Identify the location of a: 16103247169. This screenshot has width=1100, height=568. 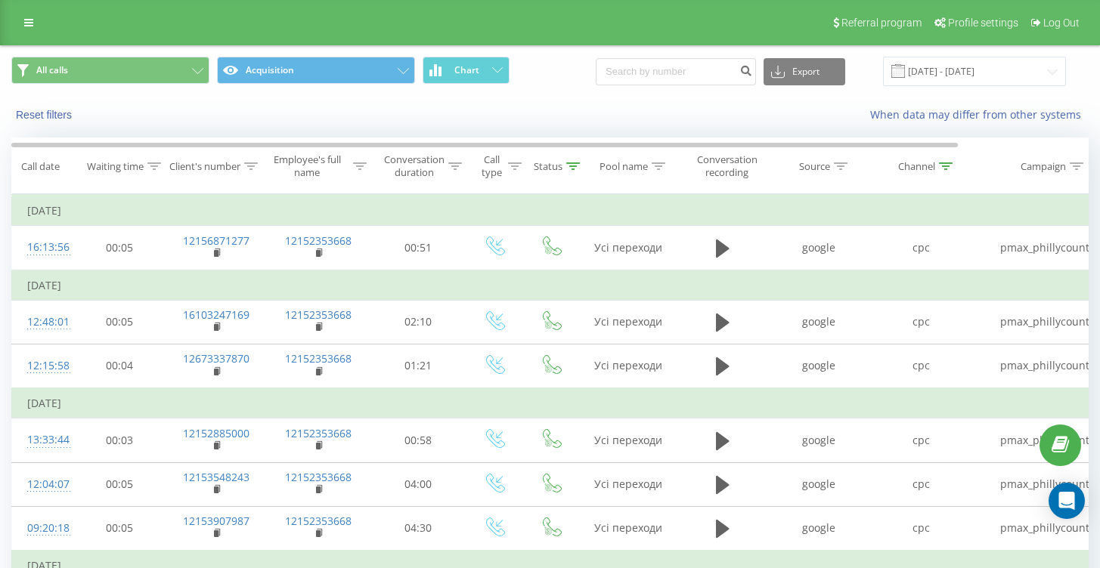
(216, 314).